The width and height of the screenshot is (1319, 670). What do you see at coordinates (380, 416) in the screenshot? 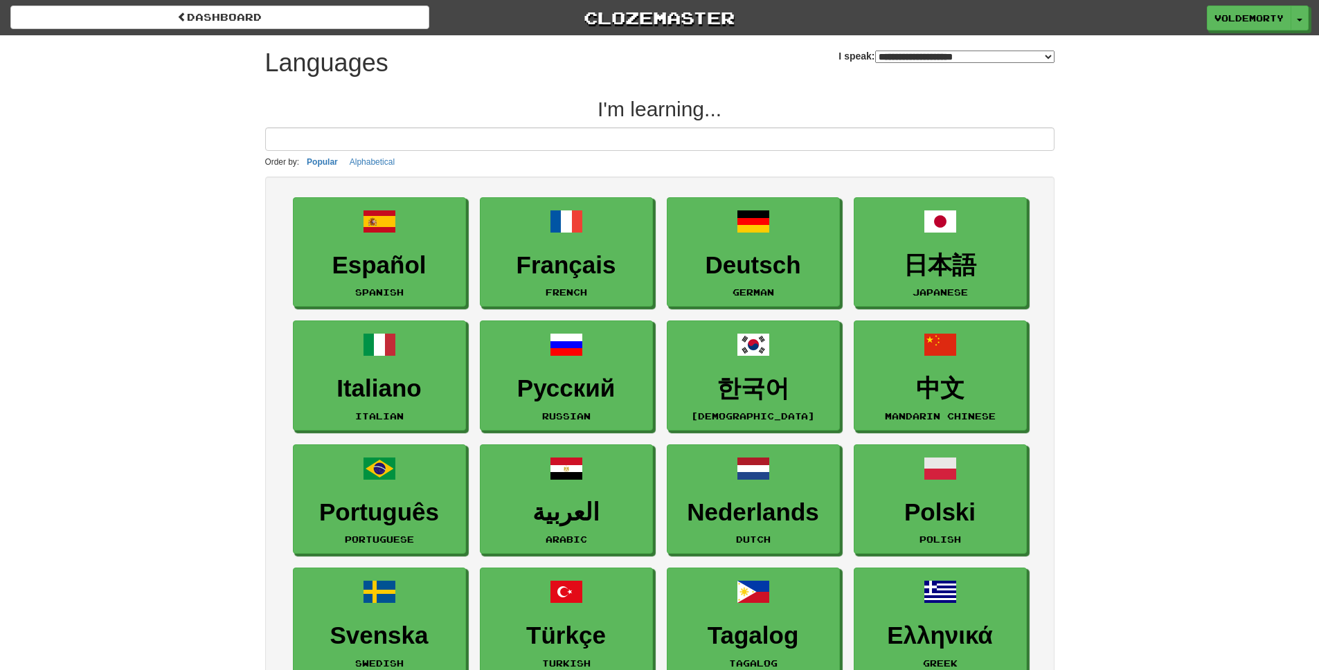
I see `small: Italian` at bounding box center [380, 416].